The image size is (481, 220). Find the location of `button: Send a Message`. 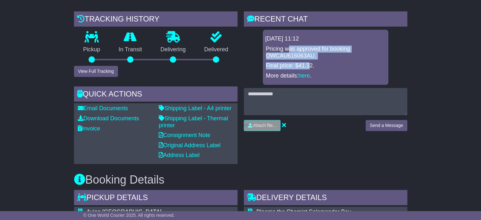

button: Send a Message is located at coordinates (386, 125).